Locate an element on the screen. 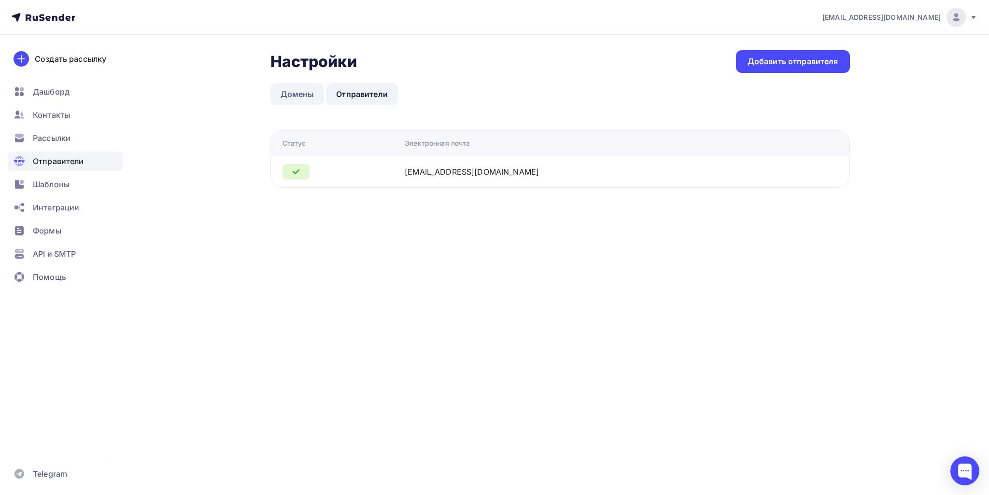  div: Создать рассылку is located at coordinates (70, 59).